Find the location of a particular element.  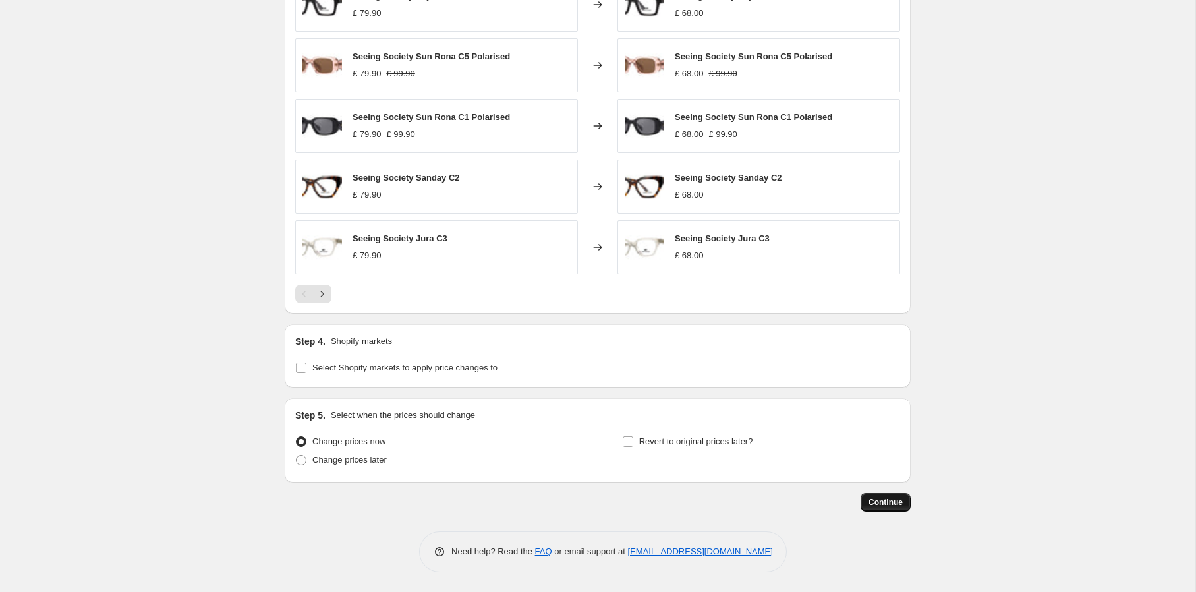

p: Select when the prices should change is located at coordinates (403, 415).